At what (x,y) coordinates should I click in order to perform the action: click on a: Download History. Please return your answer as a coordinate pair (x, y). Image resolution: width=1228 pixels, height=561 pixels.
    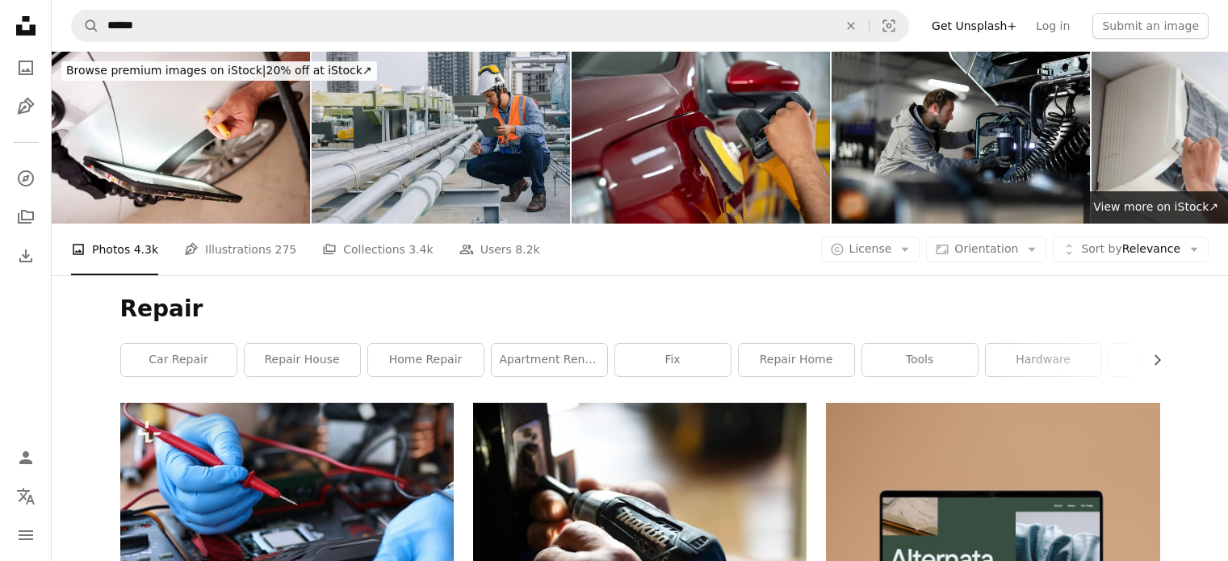
    Looking at the image, I should click on (26, 256).